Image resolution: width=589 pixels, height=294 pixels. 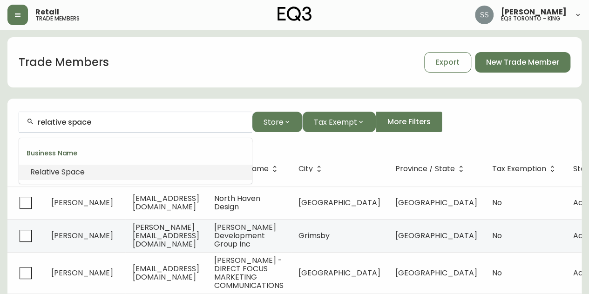 What do you see at coordinates (409, 122) in the screenshot?
I see `span: More Filters` at bounding box center [409, 122].